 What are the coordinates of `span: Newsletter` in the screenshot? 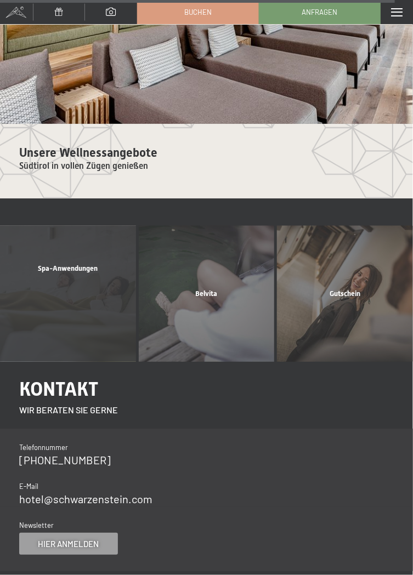 It's located at (36, 525).